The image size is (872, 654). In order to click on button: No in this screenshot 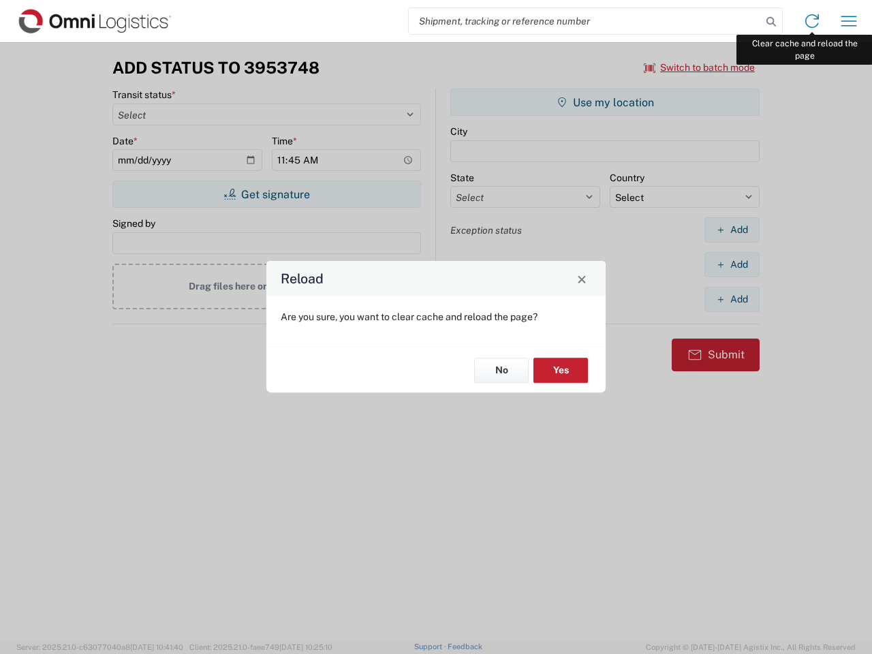, I will do `click(502, 370)`.